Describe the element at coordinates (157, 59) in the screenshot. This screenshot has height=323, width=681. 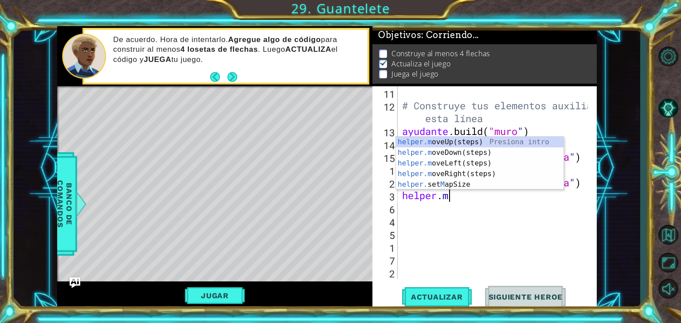
I see `font: JUEGA` at that location.